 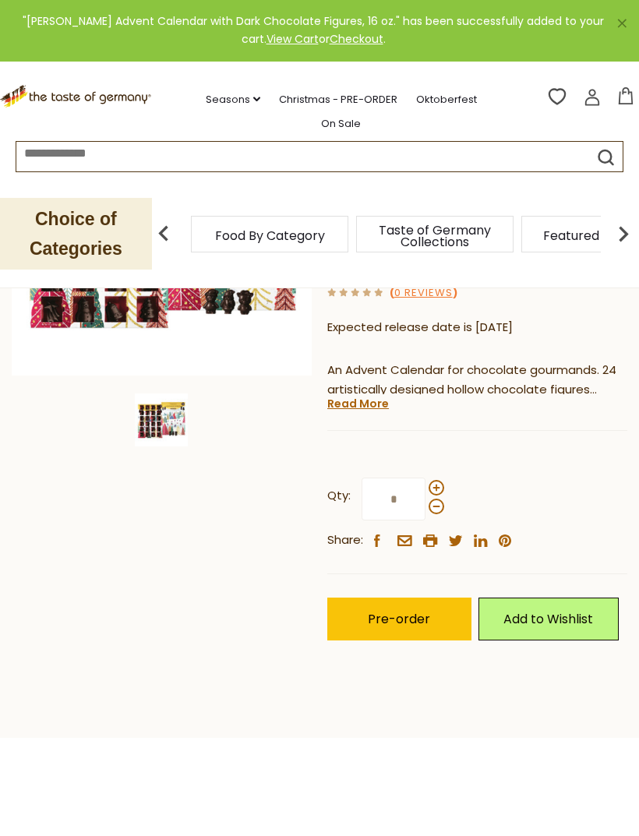 I want to click on p: An Advent Calendar for chocolate gourmands. 24 artistically designed hollow chocolate figures mad..., so click(x=477, y=380).